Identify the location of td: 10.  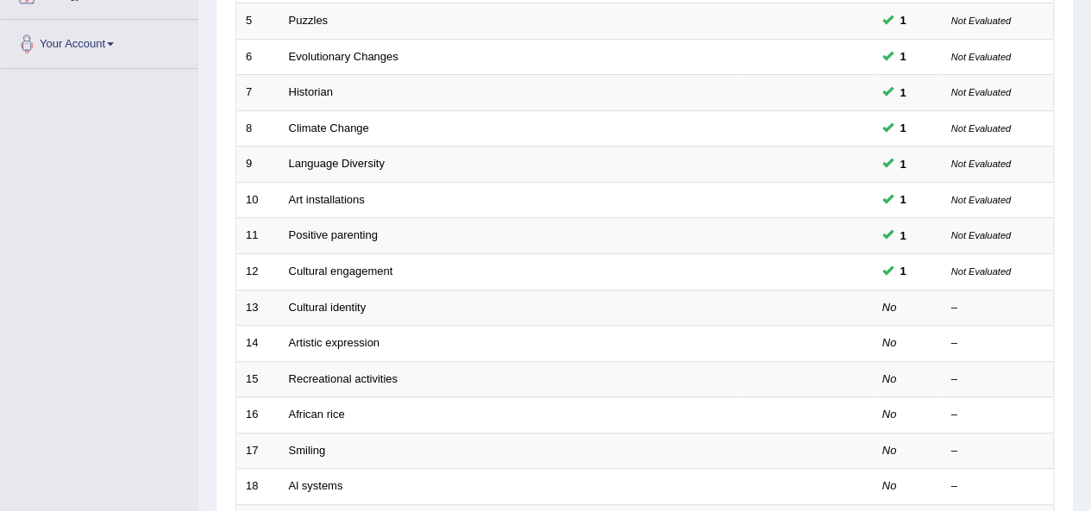
(258, 200).